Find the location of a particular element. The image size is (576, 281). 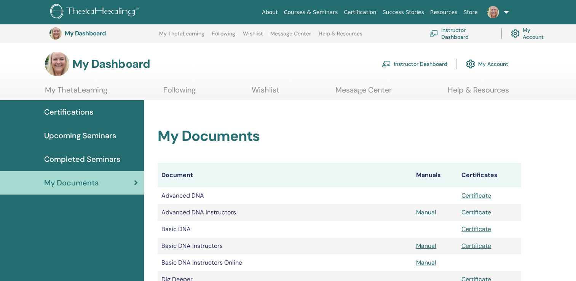

a: Resources is located at coordinates (444, 12).